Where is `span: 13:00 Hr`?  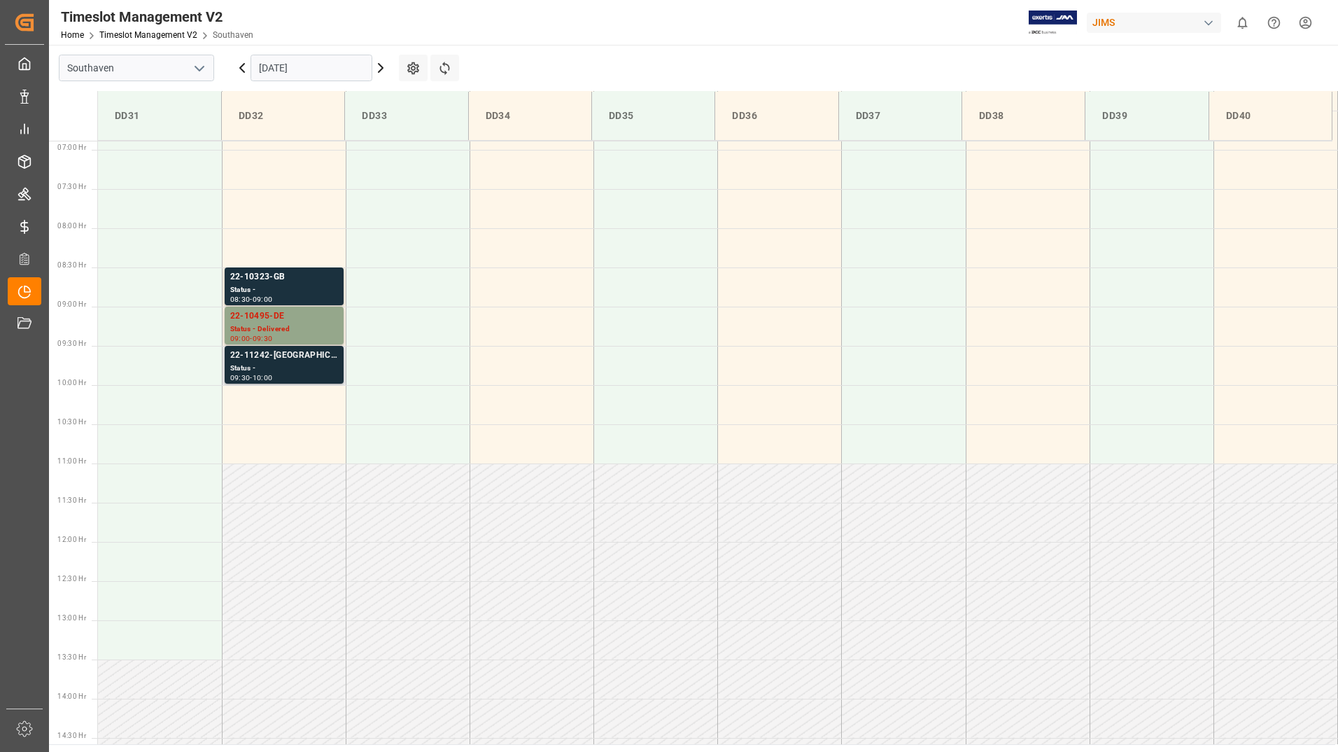
span: 13:00 Hr is located at coordinates (71, 617).